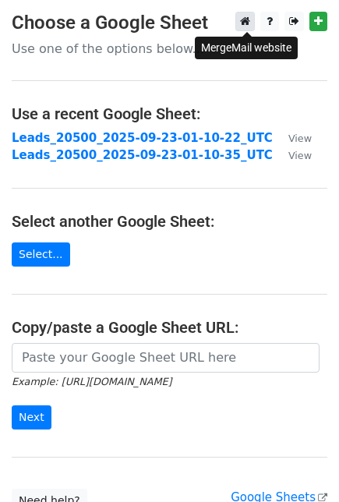  What do you see at coordinates (165, 357) in the screenshot?
I see `input: Paste your Google Sheet URL here` at bounding box center [165, 357].